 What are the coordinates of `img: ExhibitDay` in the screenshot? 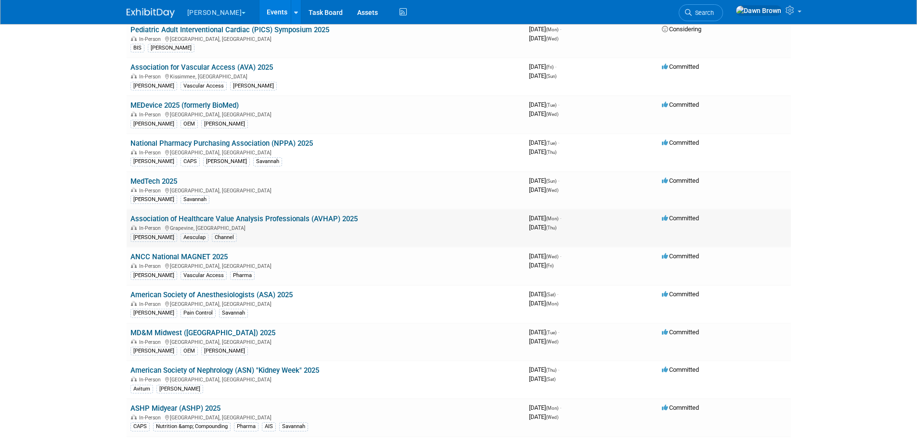 It's located at (151, 13).